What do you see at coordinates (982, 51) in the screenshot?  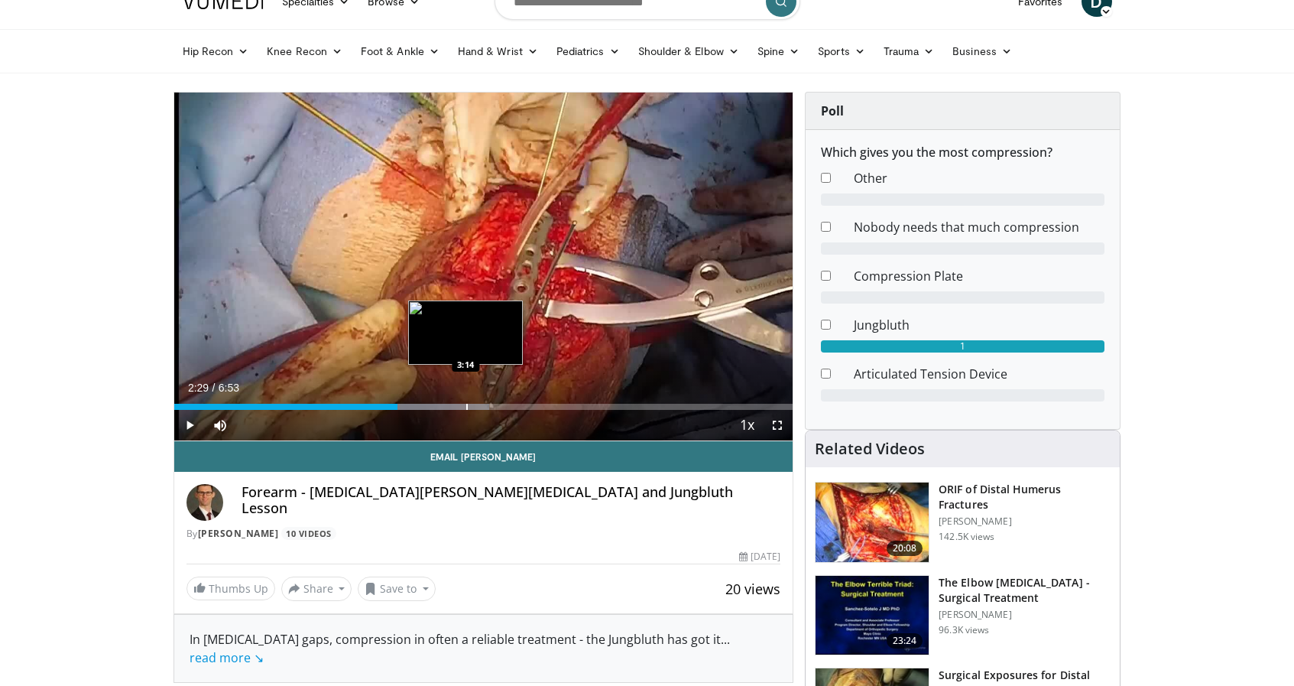 I see `a: Business` at bounding box center [982, 51].